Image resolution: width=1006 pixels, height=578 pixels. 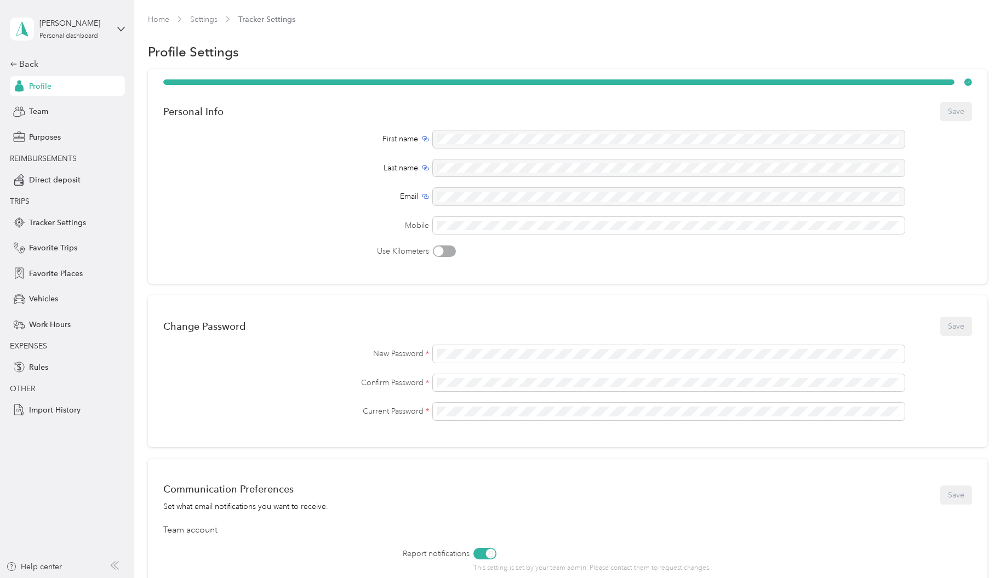 I want to click on span: First name, so click(x=400, y=139).